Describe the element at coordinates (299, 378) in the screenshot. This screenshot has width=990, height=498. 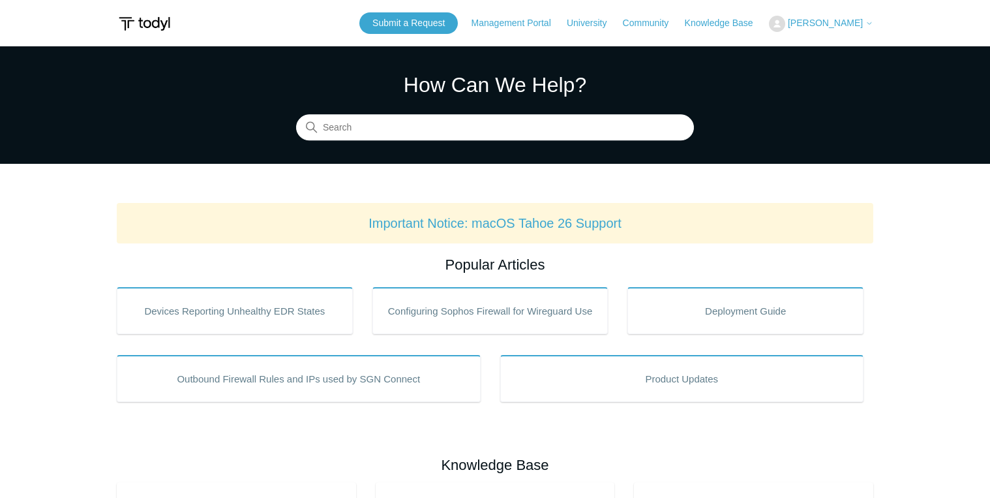
I see `a: Outbound Firewall Rules and IPs used by SGN Connect` at that location.